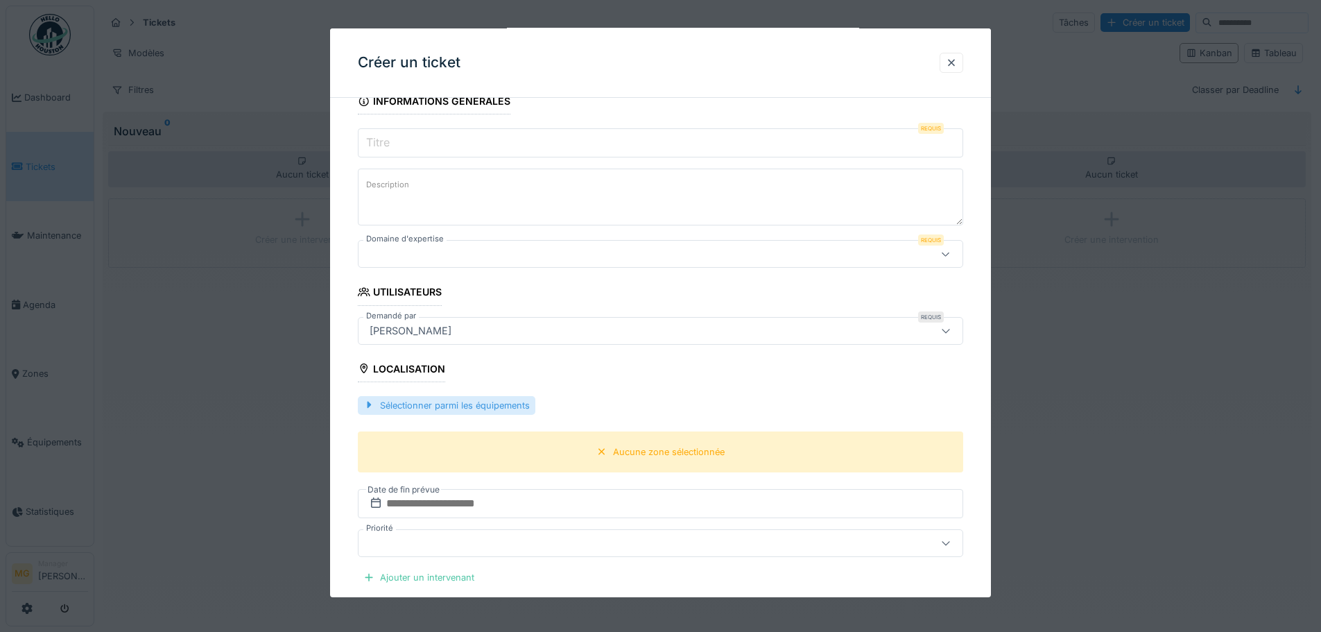 The image size is (1321, 632). Describe the element at coordinates (378, 142) in the screenshot. I see `label: Titre` at that location.